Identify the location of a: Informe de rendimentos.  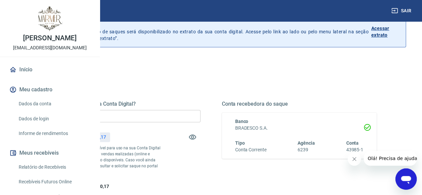
(54, 133).